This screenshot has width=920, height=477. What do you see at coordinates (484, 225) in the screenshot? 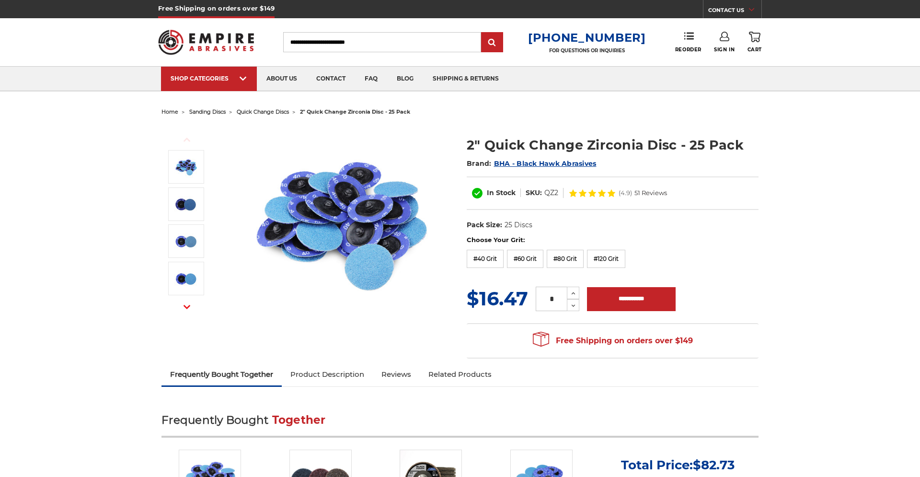
I see `dt: Pack Size:` at bounding box center [484, 225].